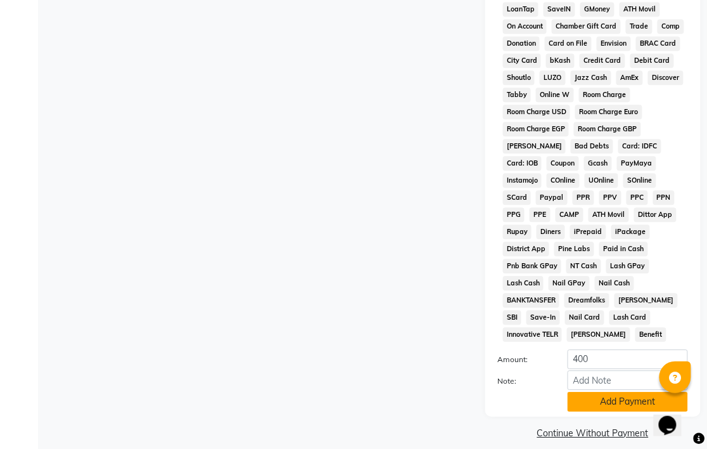 This screenshot has height=449, width=707. What do you see at coordinates (517, 94) in the screenshot?
I see `span: Tabby` at bounding box center [517, 94].